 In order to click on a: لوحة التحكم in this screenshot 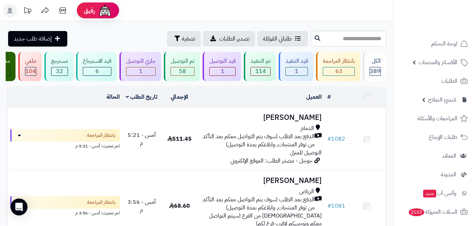, I will do `click(434, 44)`.